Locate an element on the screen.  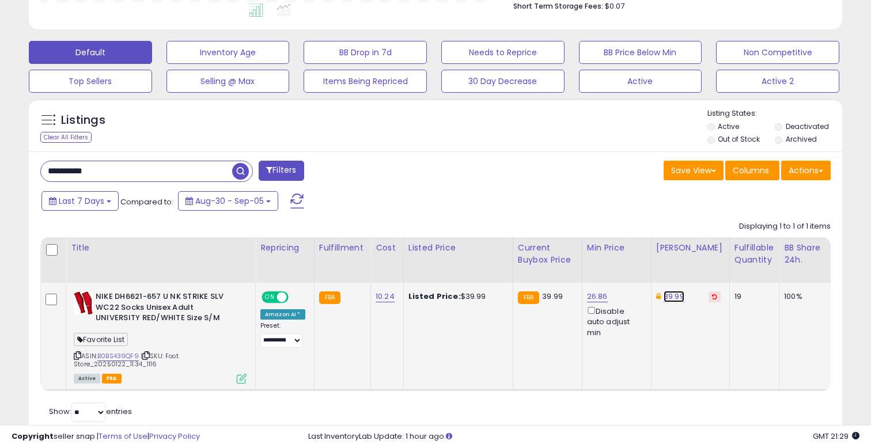
button: BB Drop in 7d is located at coordinates (365, 52).